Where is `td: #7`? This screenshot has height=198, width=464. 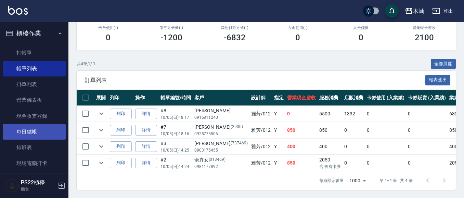
td: #7 is located at coordinates (175, 130).